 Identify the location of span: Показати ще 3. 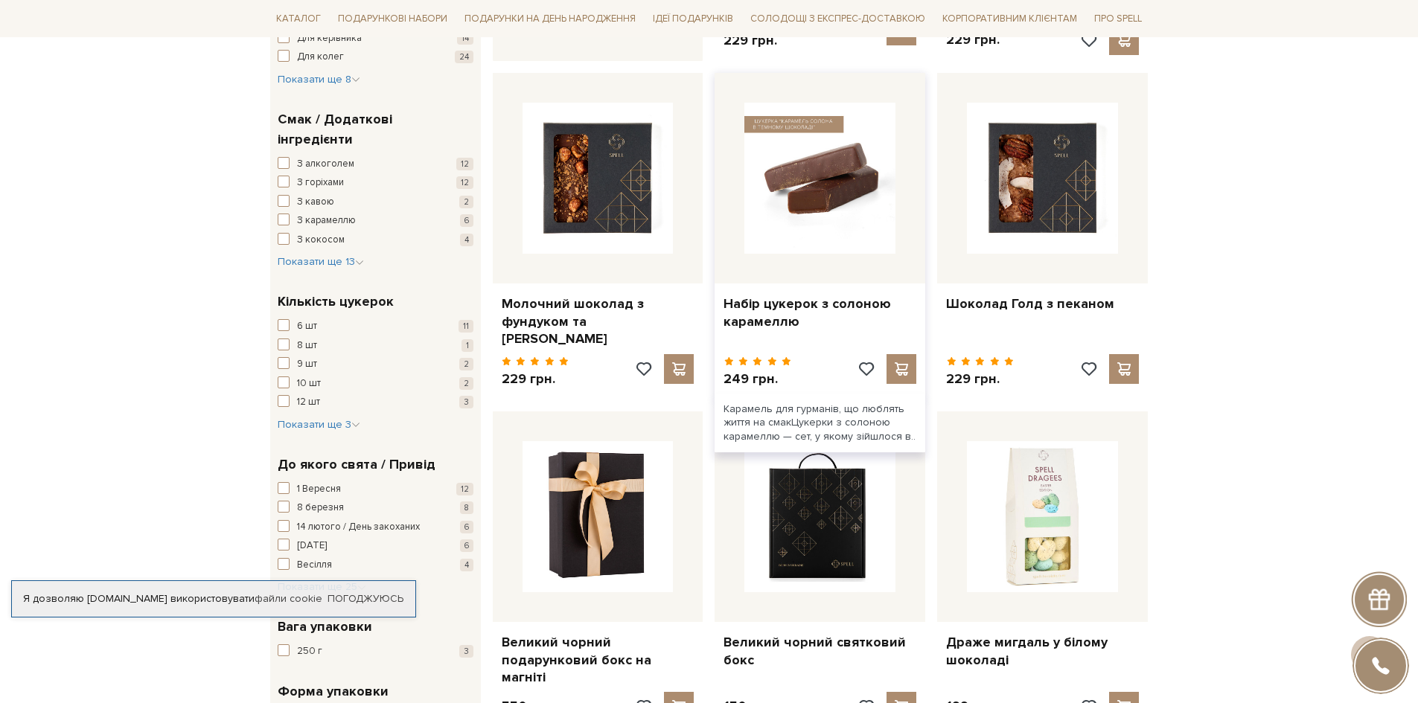
(319, 424).